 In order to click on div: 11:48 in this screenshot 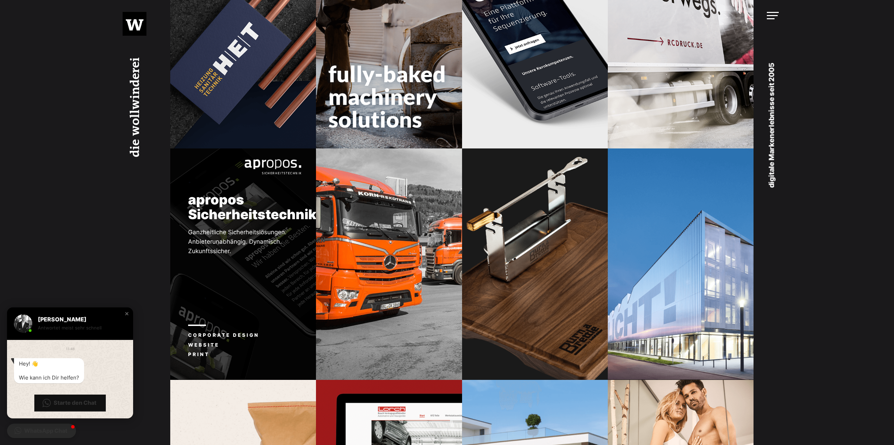, I will do `click(70, 349)`.